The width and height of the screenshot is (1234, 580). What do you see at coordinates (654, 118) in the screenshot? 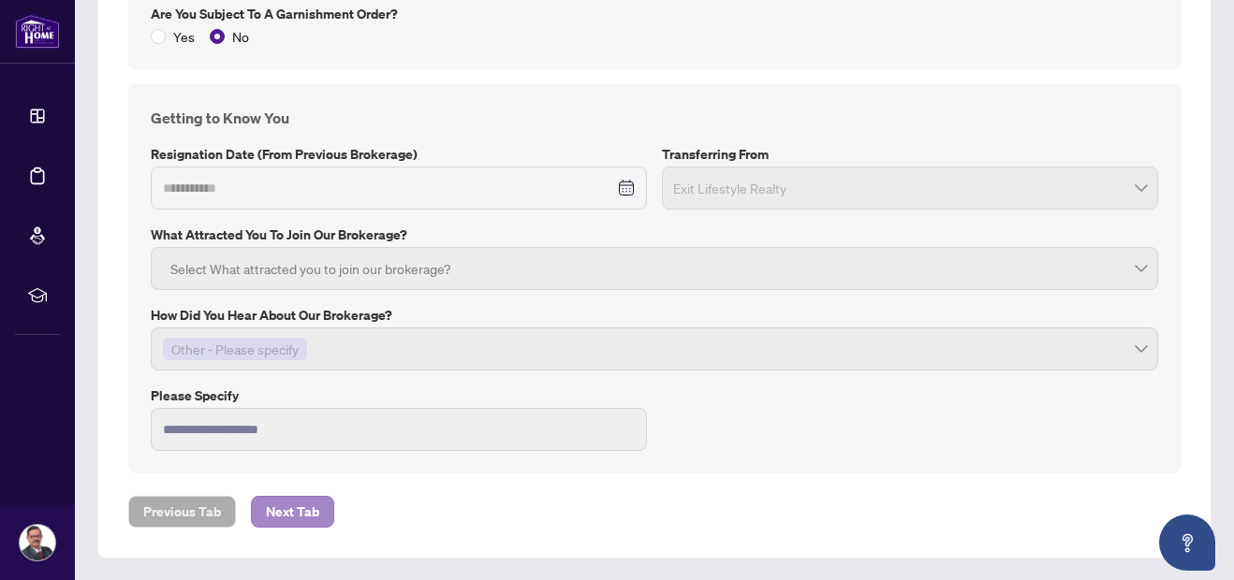
I see `h4: Getting to Know You` at bounding box center [654, 118].